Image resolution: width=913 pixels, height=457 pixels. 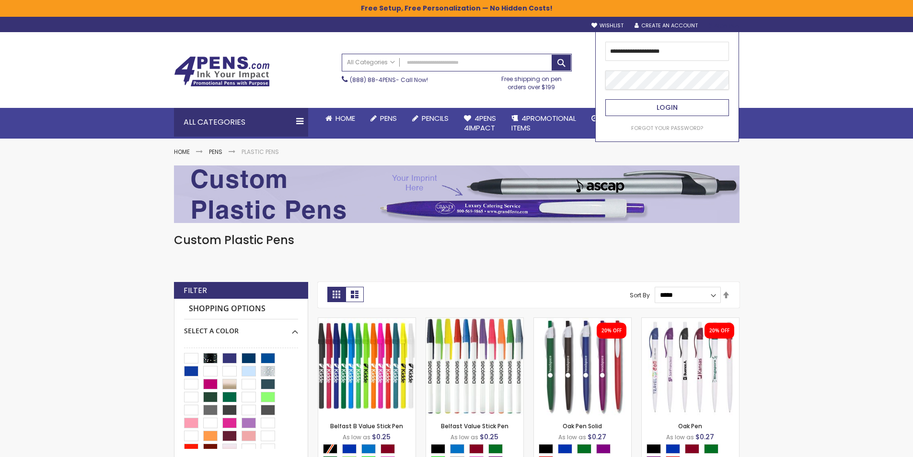 I want to click on a: 4Pens4impact, so click(x=480, y=123).